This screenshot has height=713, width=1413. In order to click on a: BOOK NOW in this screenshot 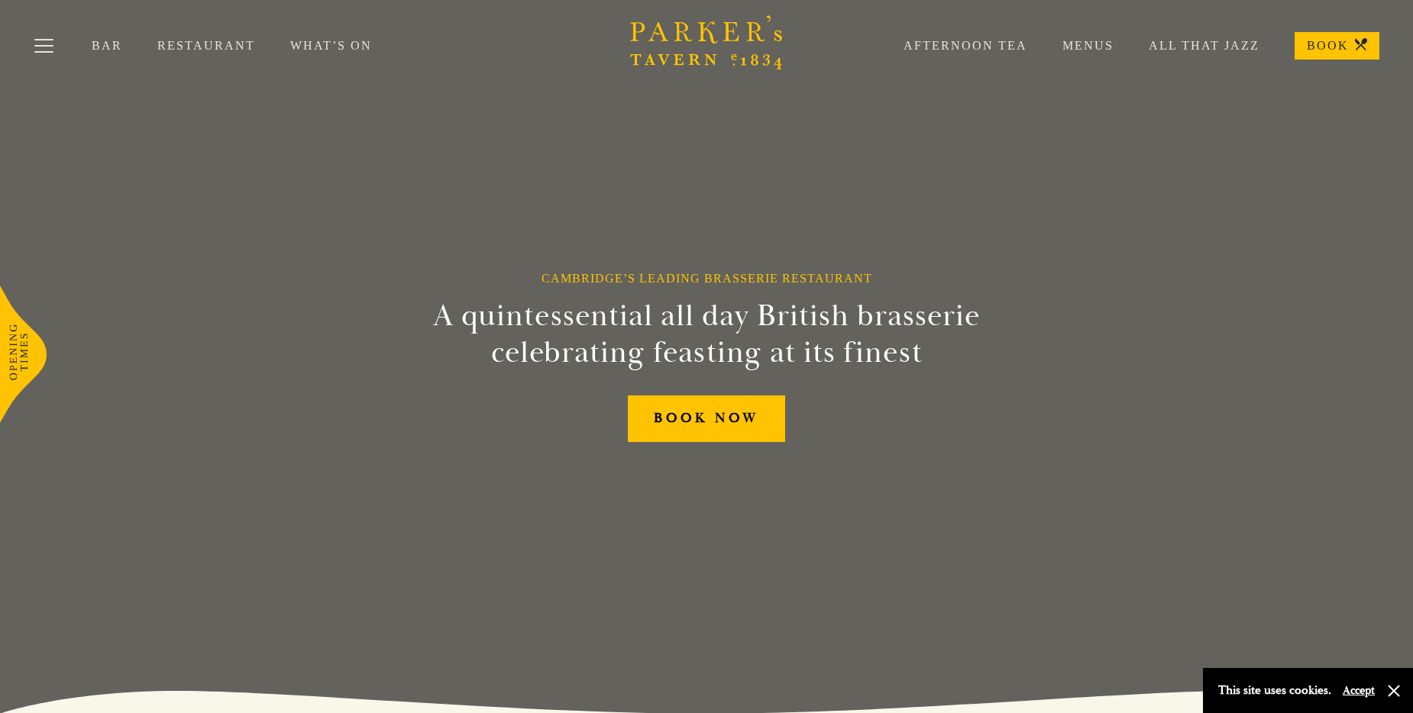, I will do `click(706, 418)`.